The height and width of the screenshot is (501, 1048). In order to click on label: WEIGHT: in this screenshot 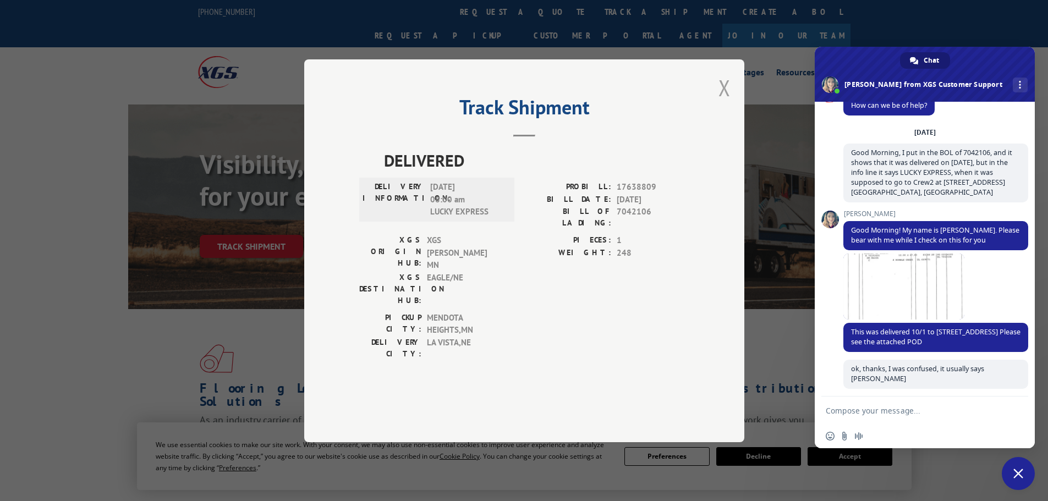, I will do `click(568, 253)`.